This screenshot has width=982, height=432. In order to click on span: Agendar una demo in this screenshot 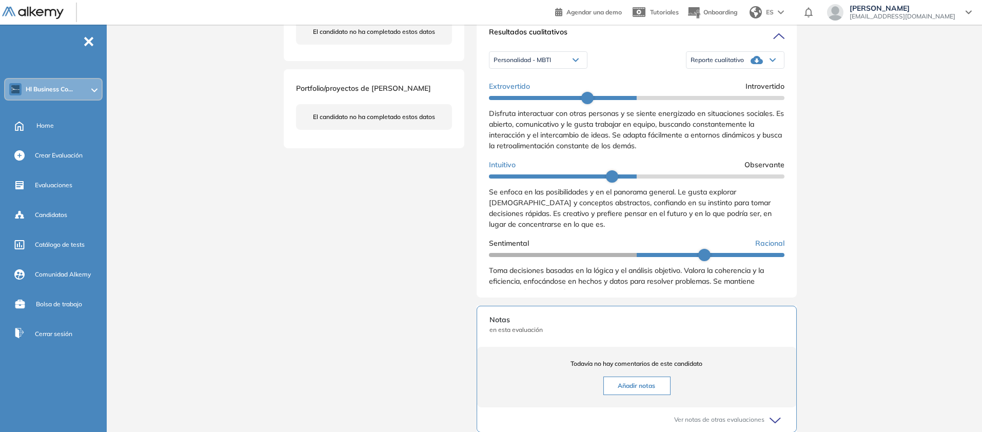, I will do `click(594, 12)`.